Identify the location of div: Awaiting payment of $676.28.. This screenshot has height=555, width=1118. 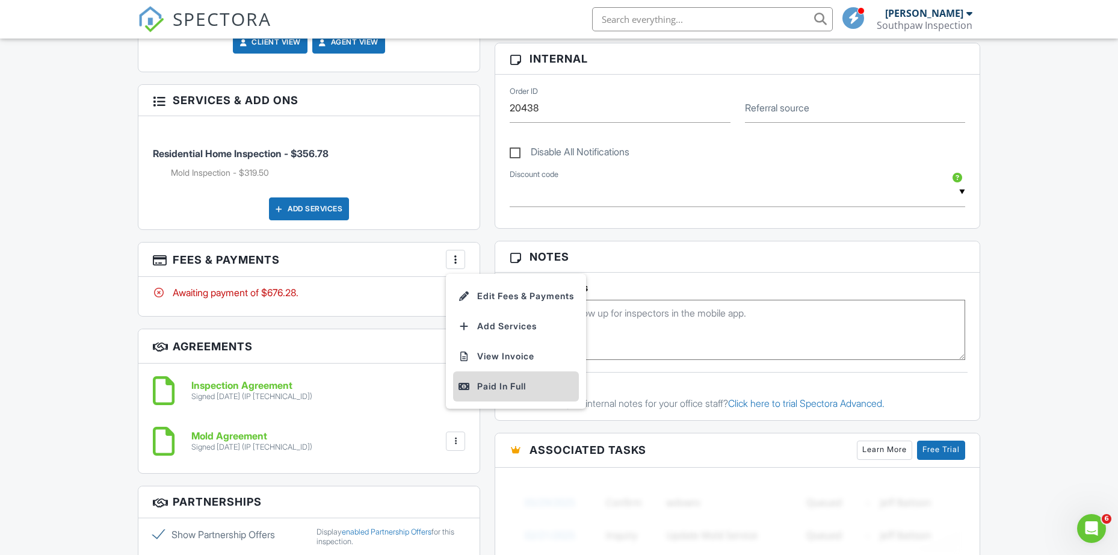
(309, 292).